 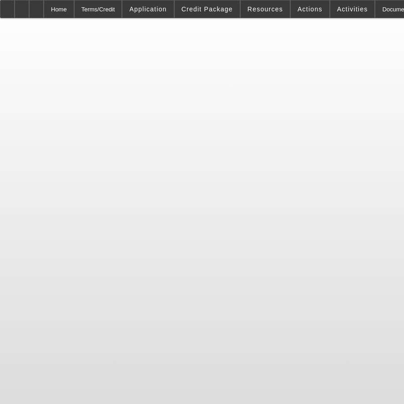 I want to click on span: Application, so click(x=148, y=9).